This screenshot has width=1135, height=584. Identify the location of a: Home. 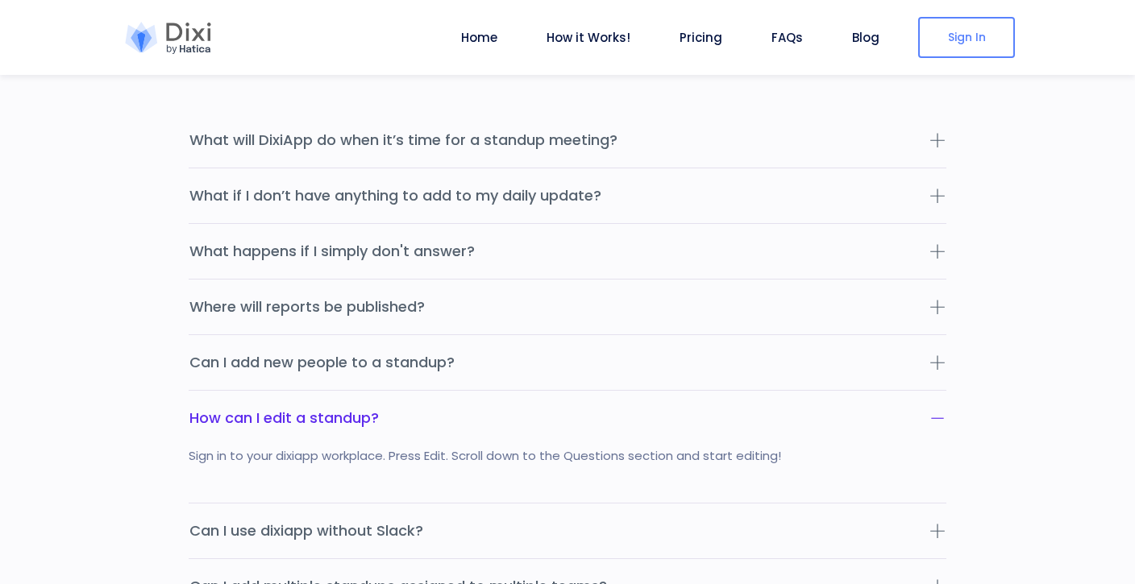
(479, 37).